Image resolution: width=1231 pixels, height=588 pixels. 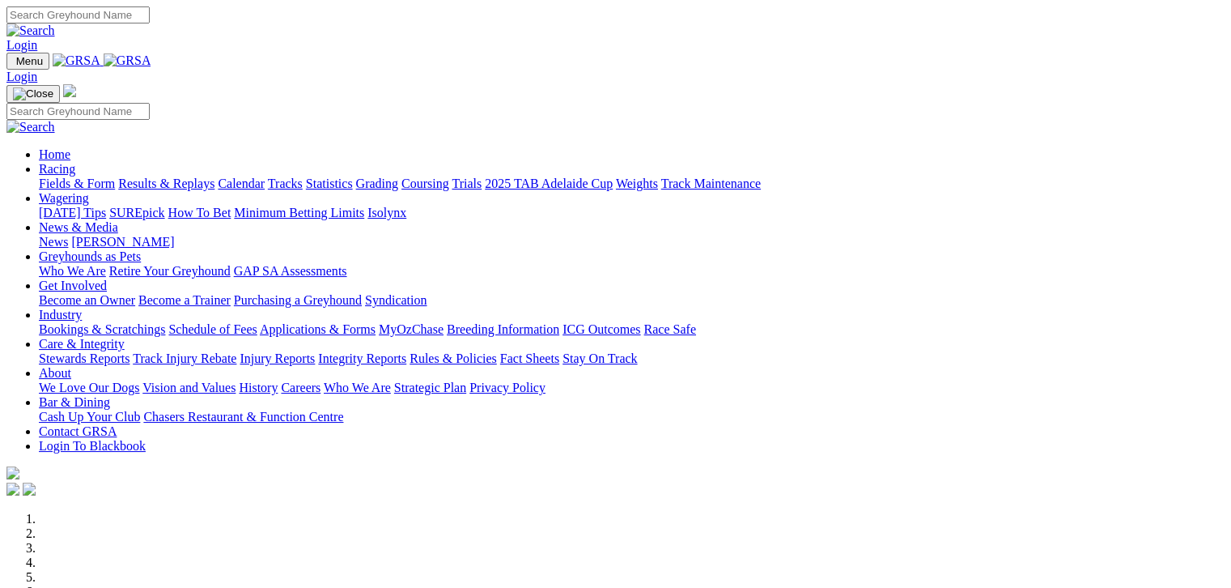 I want to click on div: Bar & Dining, so click(x=631, y=417).